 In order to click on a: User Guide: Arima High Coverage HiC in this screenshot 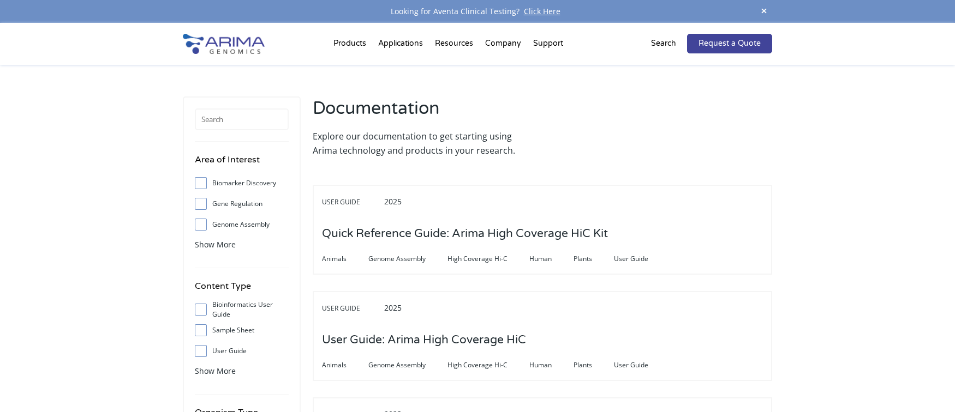, I will do `click(424, 340)`.